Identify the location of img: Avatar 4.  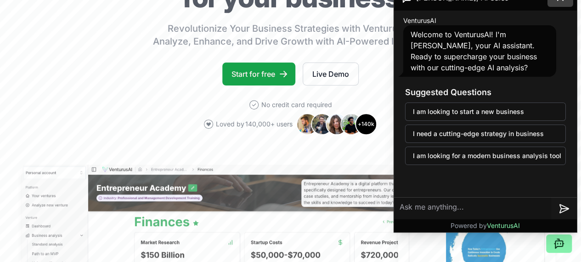
(351, 124).